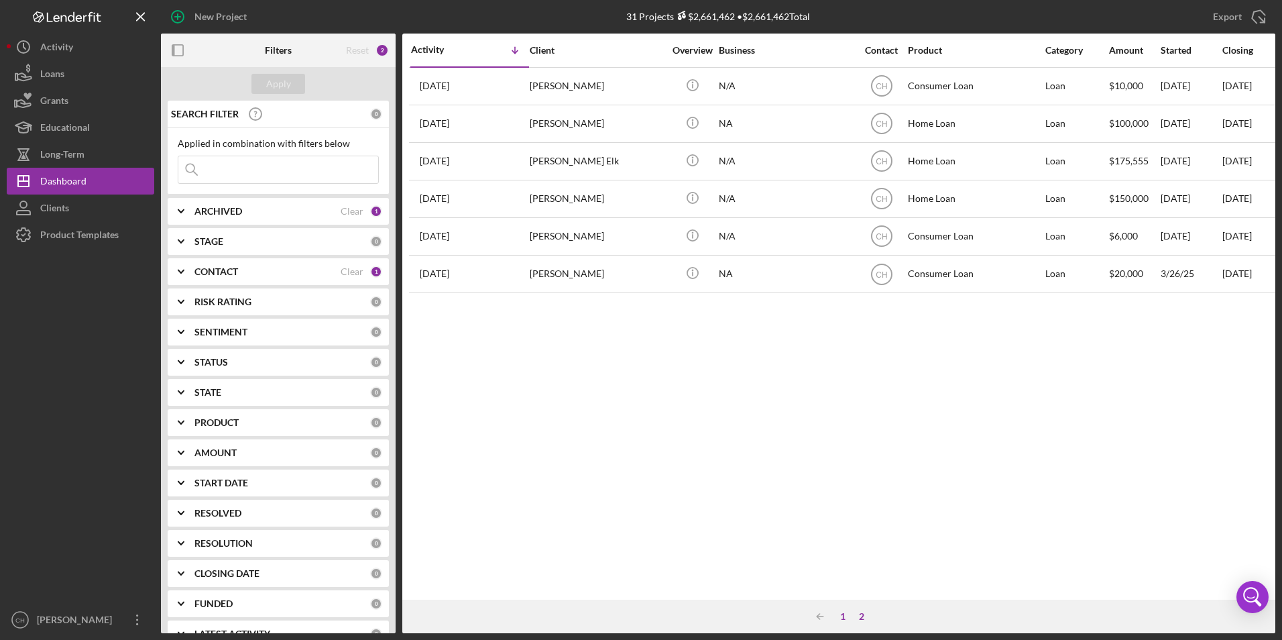  What do you see at coordinates (718, 16) in the screenshot?
I see `div: 31 Projects • $2,661,462 Total` at bounding box center [718, 16].